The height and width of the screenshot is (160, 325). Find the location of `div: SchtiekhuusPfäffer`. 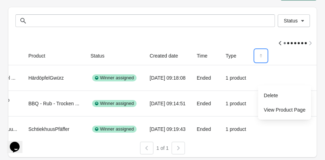

div: SchtiekhuusPfäffer is located at coordinates (54, 129).